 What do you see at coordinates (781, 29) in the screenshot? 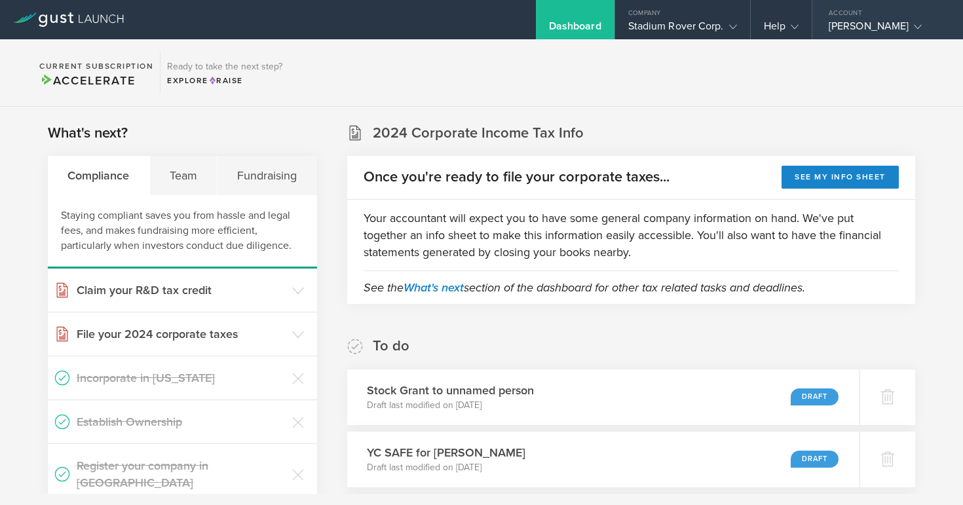
I see `div: Help` at bounding box center [781, 29].